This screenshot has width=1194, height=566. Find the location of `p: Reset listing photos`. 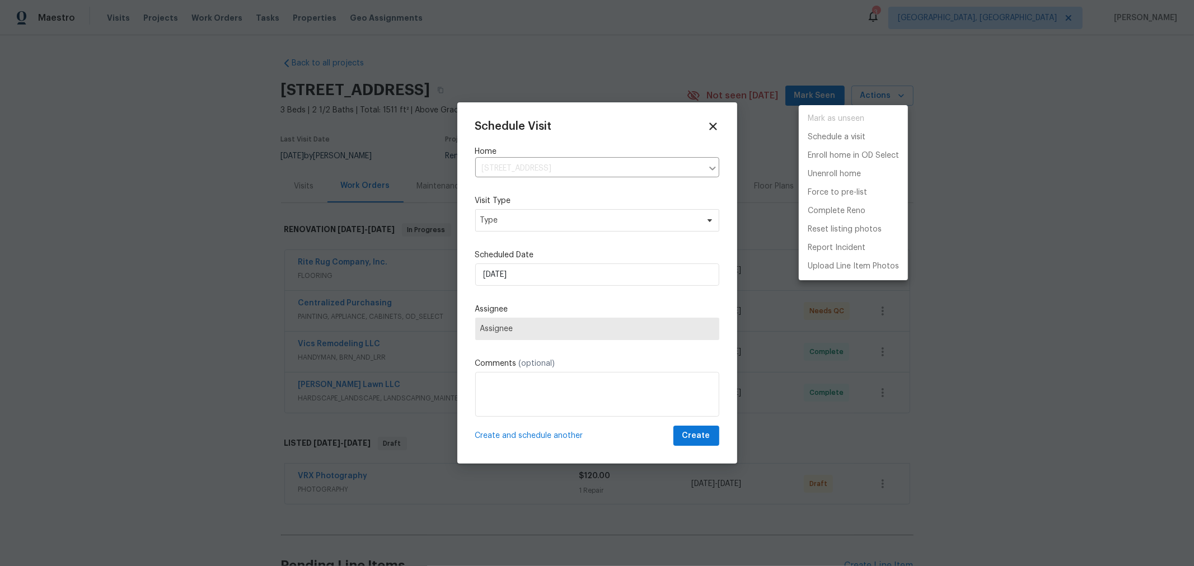

p: Reset listing photos is located at coordinates (844, 229).